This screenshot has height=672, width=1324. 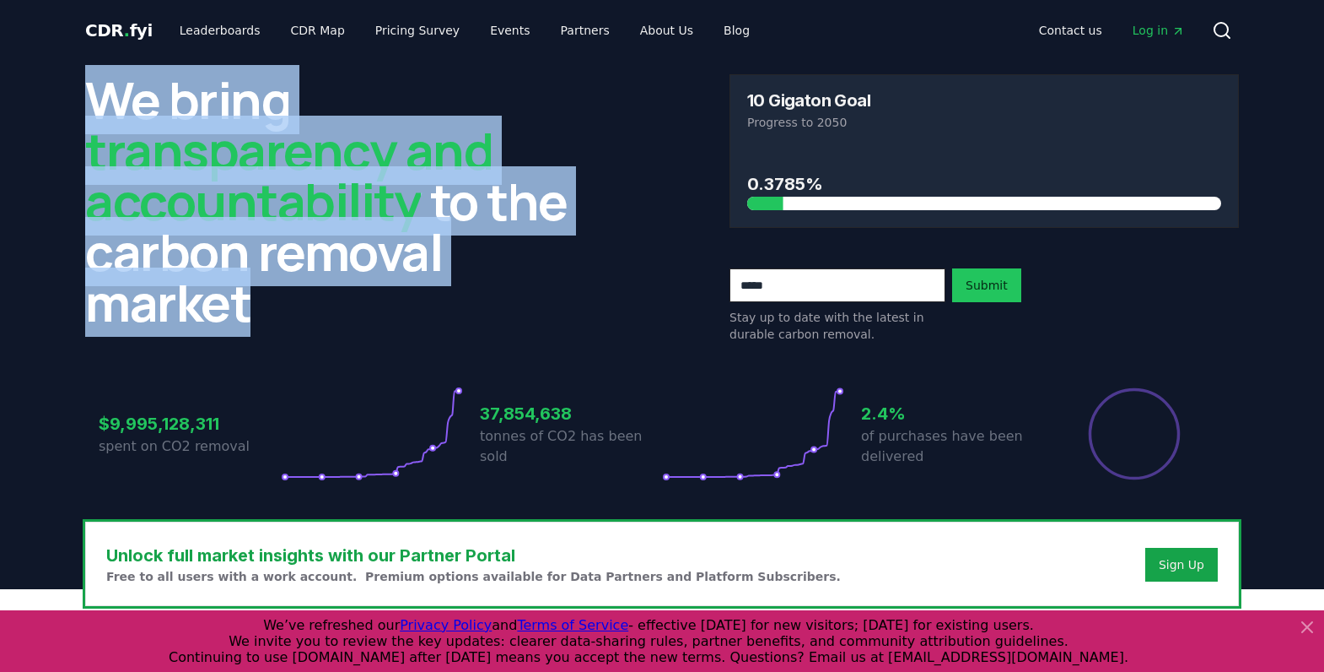 What do you see at coordinates (984, 122) in the screenshot?
I see `p: Progress to 2050` at bounding box center [984, 122].